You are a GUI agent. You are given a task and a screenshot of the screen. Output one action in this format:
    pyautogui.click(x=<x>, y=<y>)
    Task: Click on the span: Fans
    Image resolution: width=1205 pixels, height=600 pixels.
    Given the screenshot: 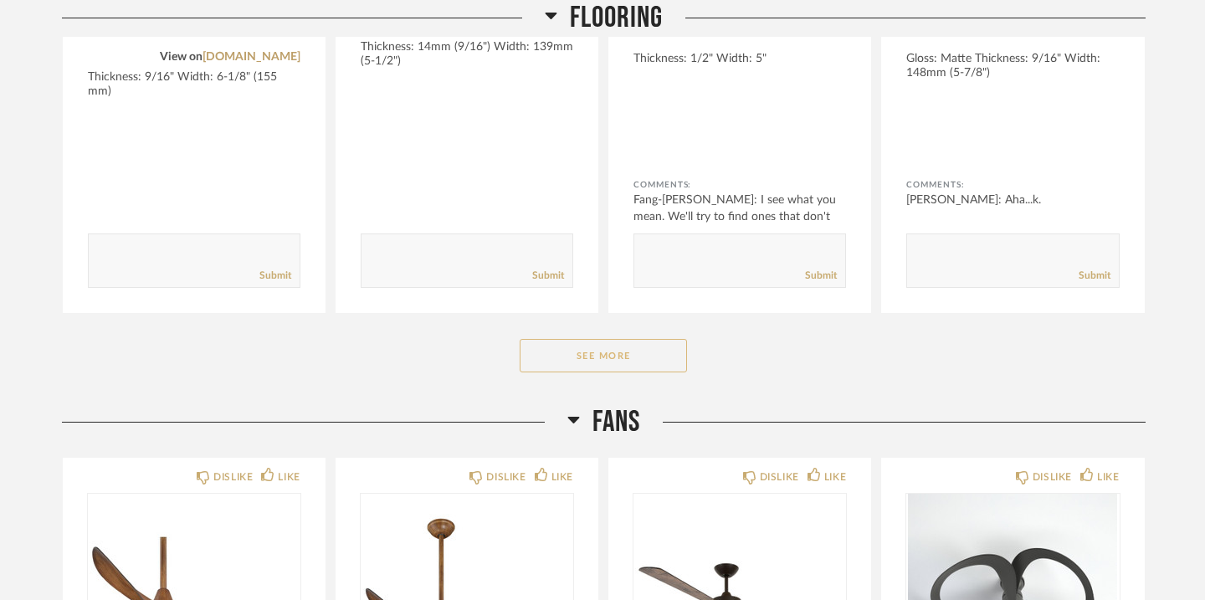 What is the action you would take?
    pyautogui.click(x=616, y=422)
    